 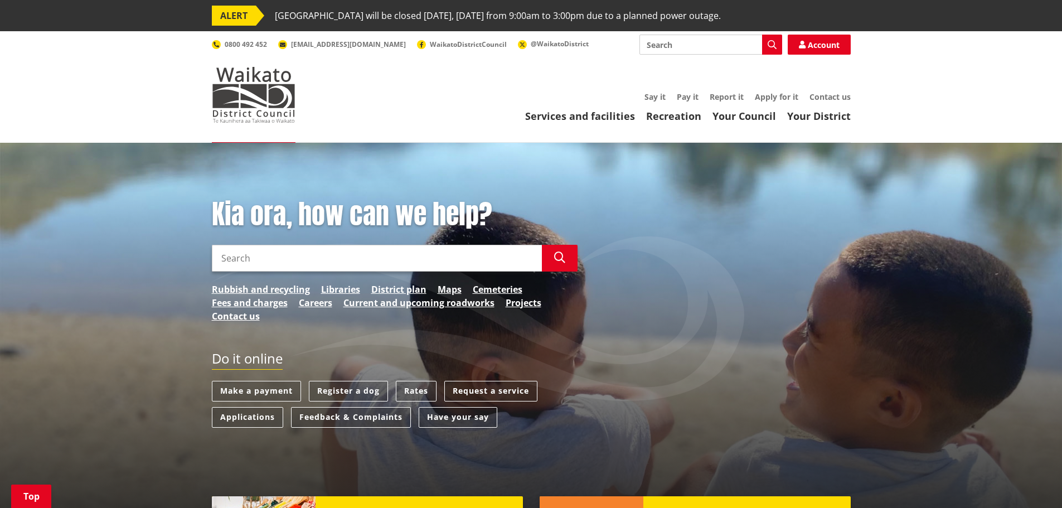 I want to click on a: Rubbish and recycling, so click(x=261, y=289).